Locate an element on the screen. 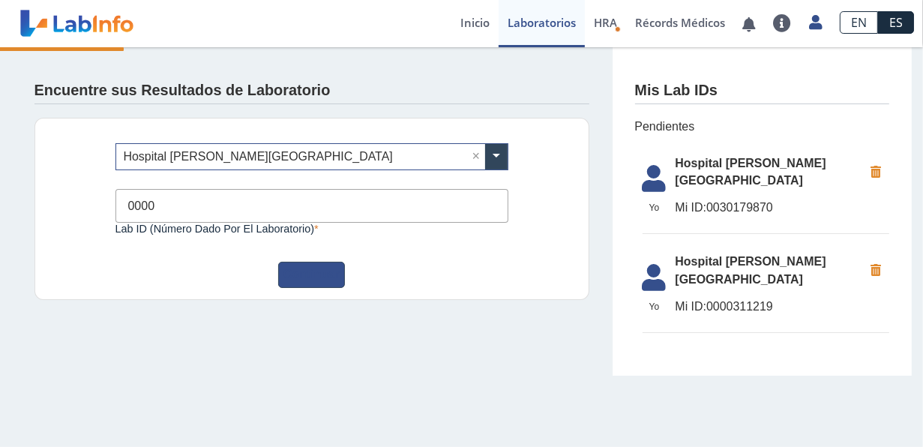  span: 0000311219 is located at coordinates (770, 307).